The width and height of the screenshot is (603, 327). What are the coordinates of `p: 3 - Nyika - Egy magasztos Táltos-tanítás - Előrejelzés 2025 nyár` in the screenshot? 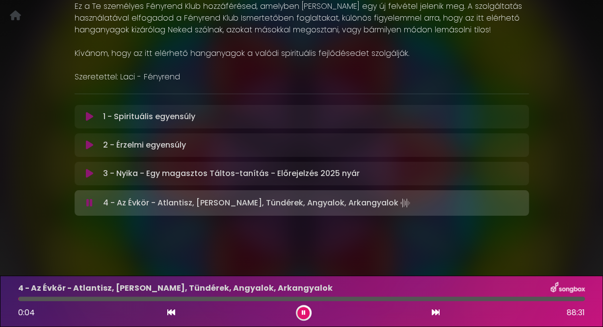 It's located at (231, 174).